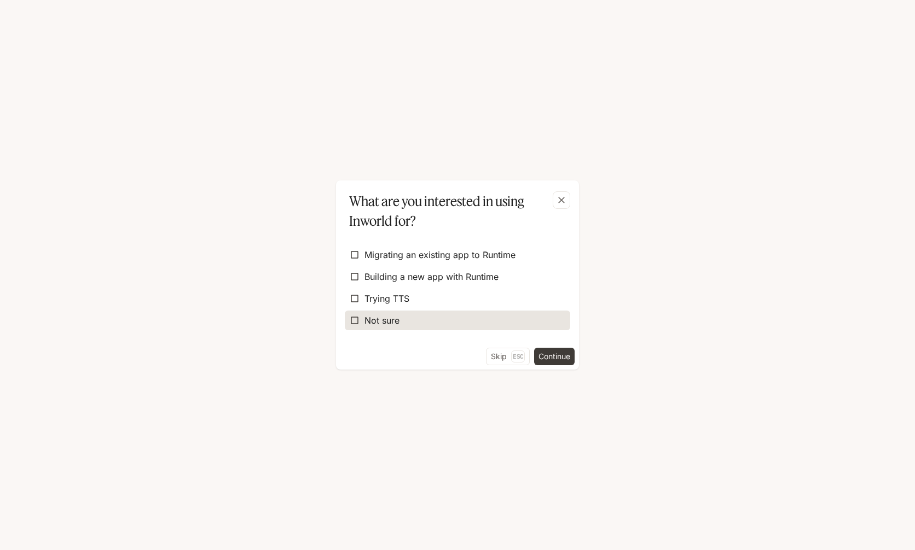  I want to click on button: Continue, so click(554, 357).